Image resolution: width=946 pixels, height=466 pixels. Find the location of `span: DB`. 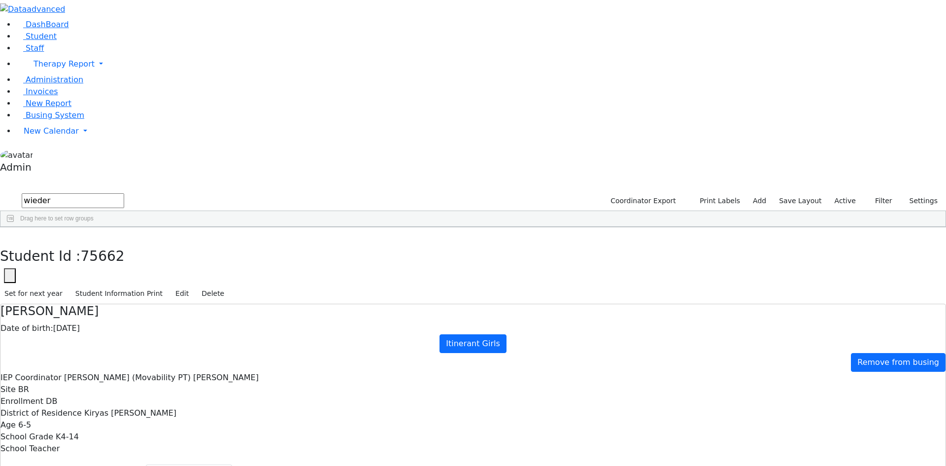

span: DB is located at coordinates (51, 401).